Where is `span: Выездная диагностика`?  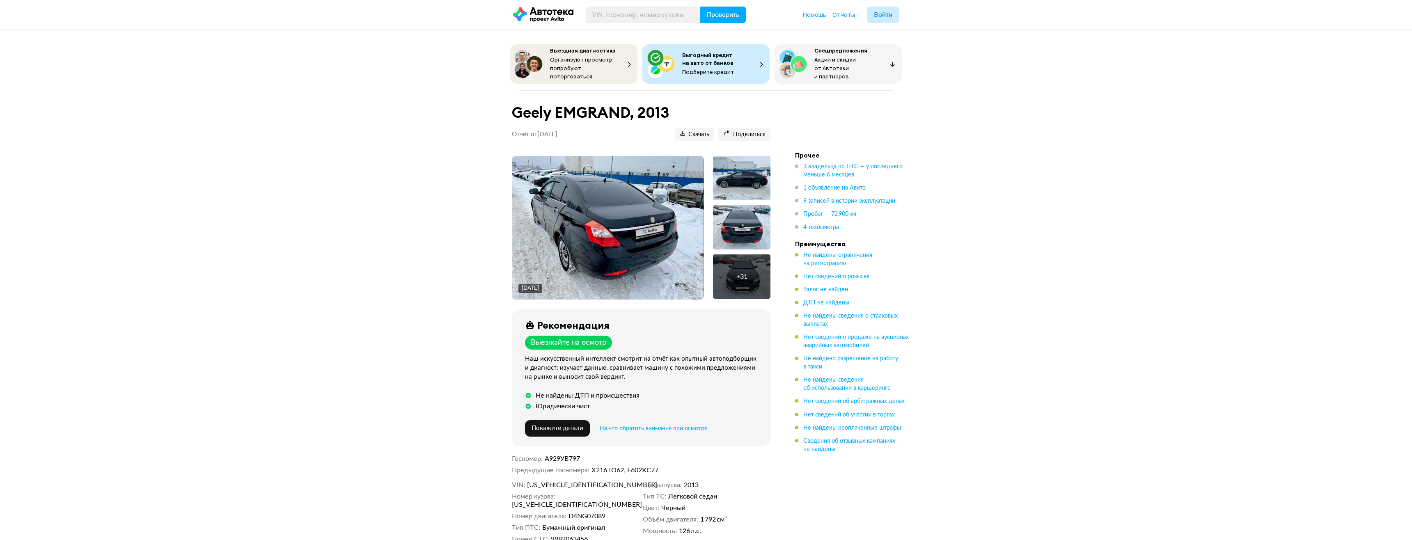 span: Выездная диагностика is located at coordinates (583, 50).